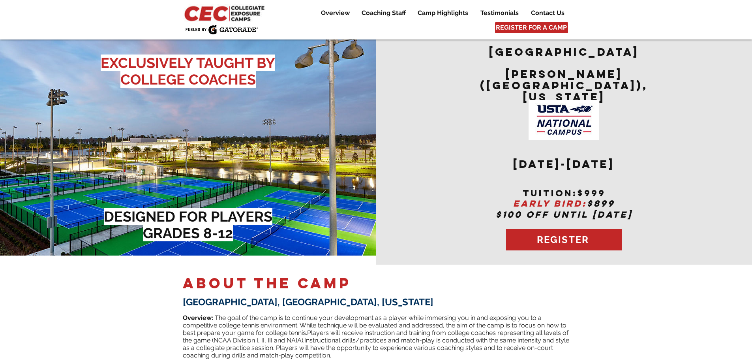 This screenshot has width=752, height=363. What do you see at coordinates (532, 28) in the screenshot?
I see `a: REGISTER FOR A CAMP` at bounding box center [532, 28].